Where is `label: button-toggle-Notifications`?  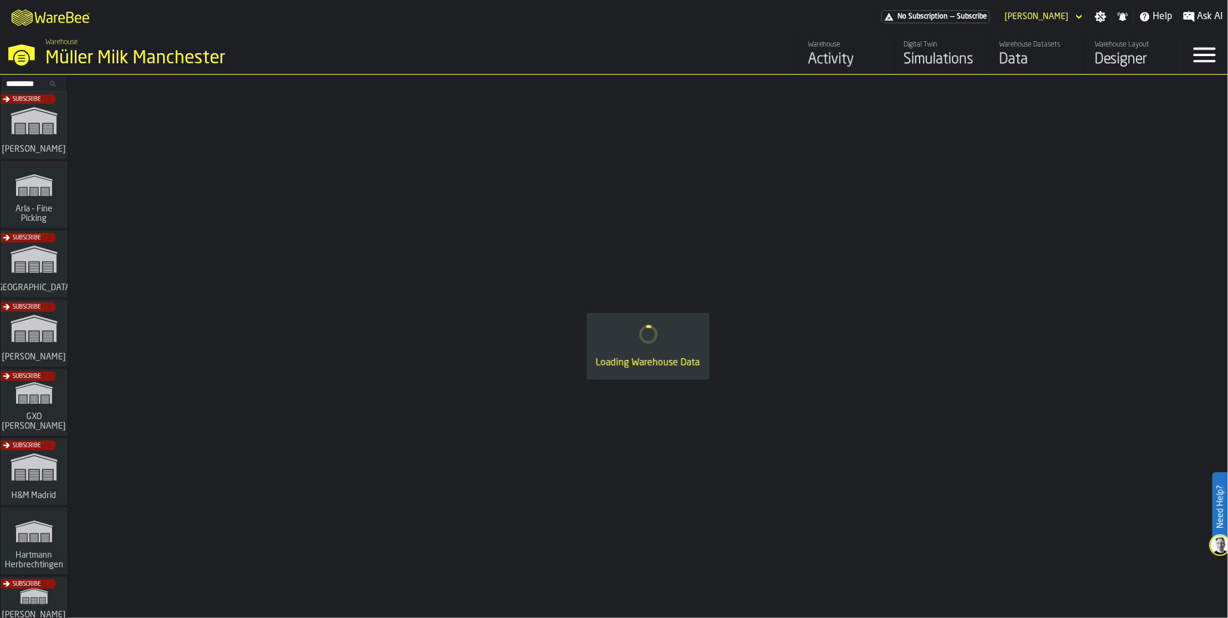
label: button-toggle-Notifications is located at coordinates (1123, 17).